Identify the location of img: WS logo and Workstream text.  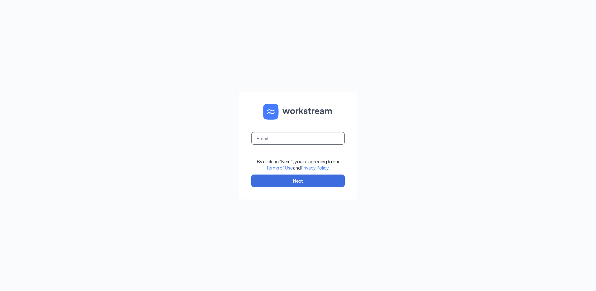
(298, 112).